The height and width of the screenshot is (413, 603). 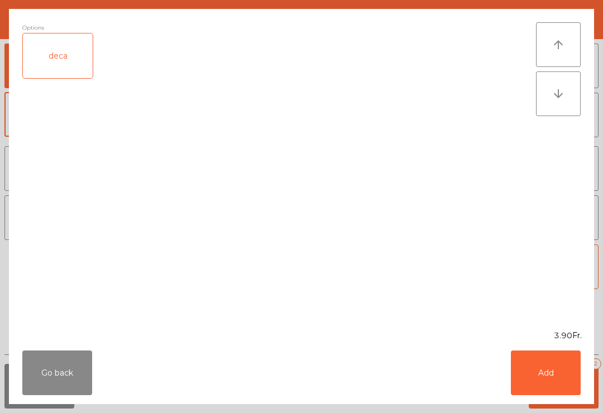 I want to click on button: Go back, so click(x=57, y=373).